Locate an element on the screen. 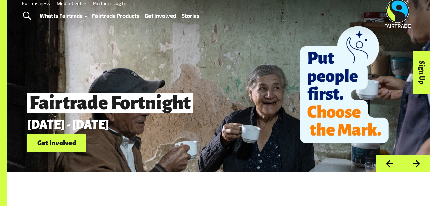  a: Toggle Search is located at coordinates (27, 16).